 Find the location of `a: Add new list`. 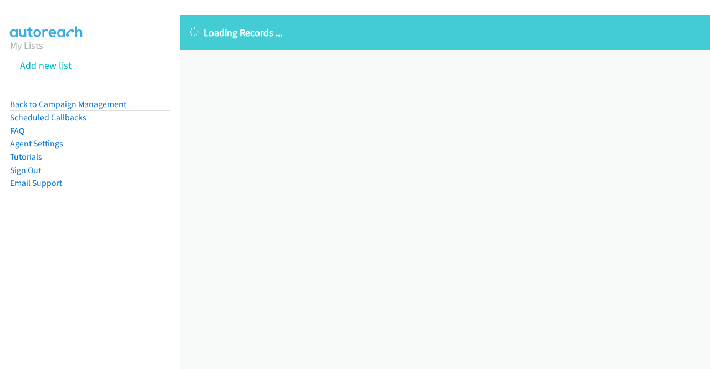

a: Add new list is located at coordinates (45, 65).